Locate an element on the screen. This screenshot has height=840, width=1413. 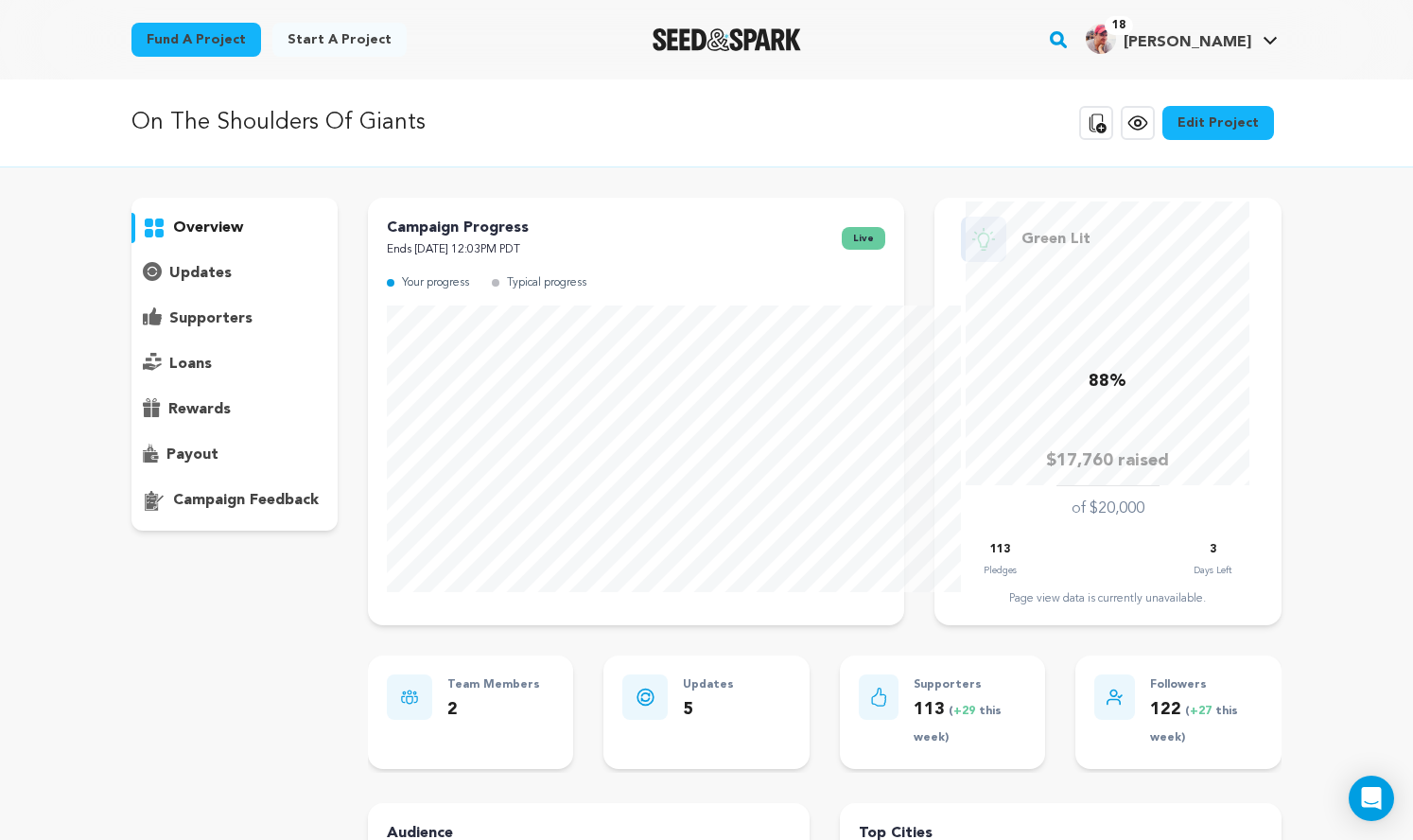
a: Fund a project is located at coordinates (196, 40).